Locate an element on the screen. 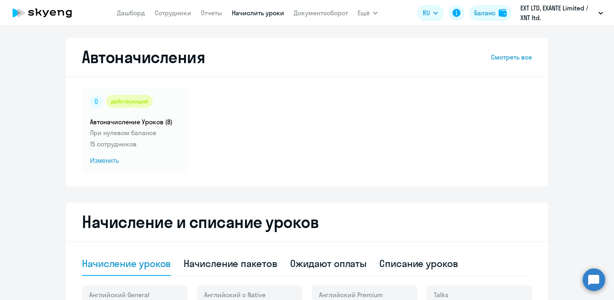  button: Ещё is located at coordinates (367, 13).